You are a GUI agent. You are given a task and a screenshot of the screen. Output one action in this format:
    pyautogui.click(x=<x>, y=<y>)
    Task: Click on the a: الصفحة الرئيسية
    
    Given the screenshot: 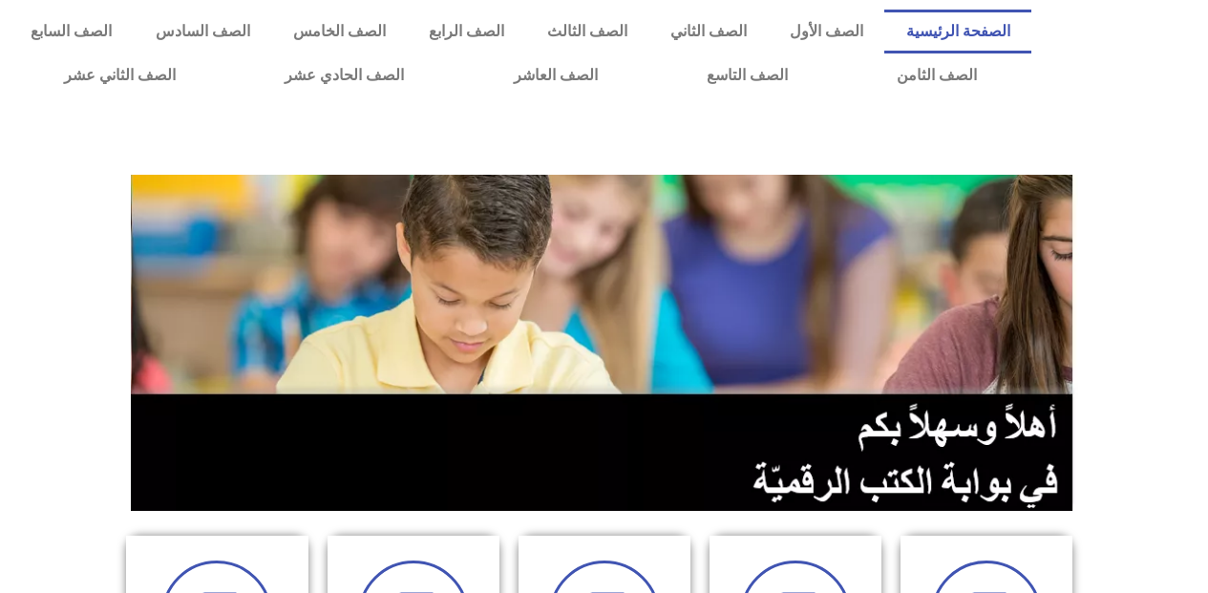 What is the action you would take?
    pyautogui.click(x=958, y=32)
    